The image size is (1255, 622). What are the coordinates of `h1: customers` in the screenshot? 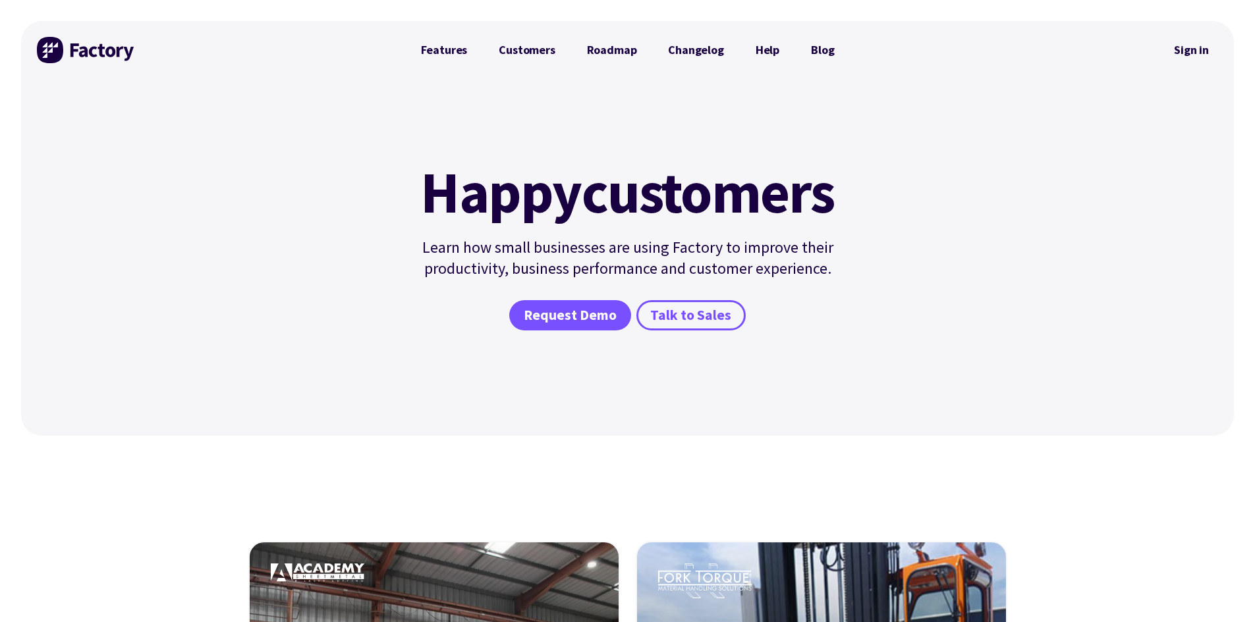 It's located at (628, 192).